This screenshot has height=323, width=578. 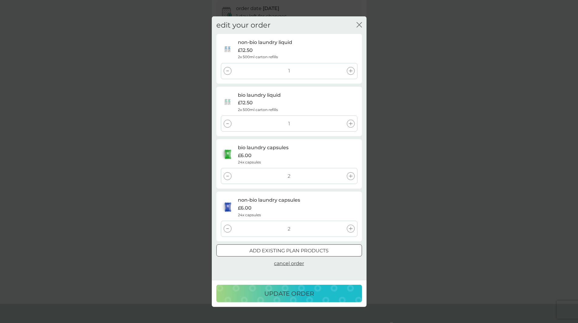 I want to click on p: bio laundry liquid, so click(x=259, y=95).